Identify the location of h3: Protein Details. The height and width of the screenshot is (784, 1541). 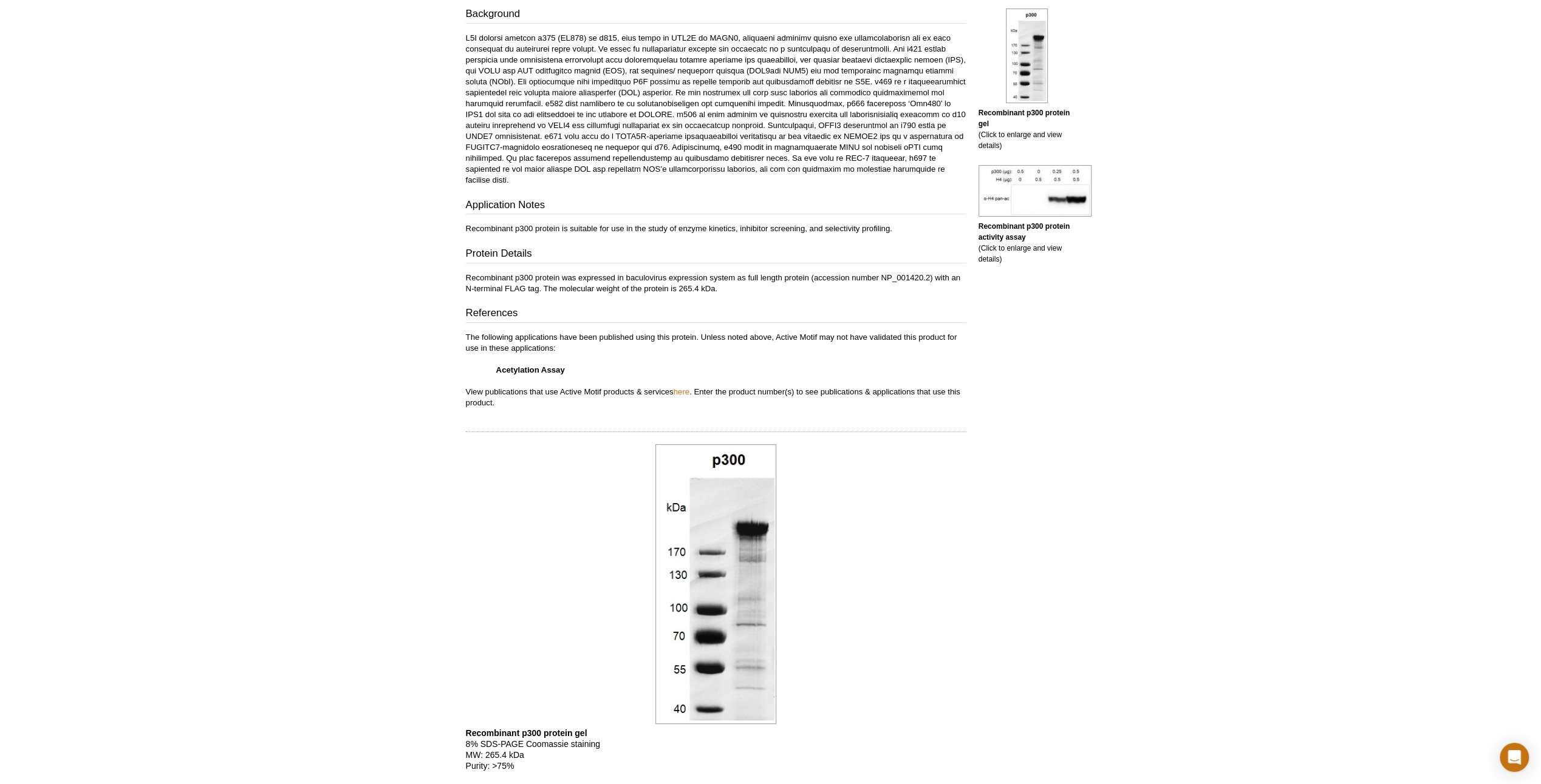
(716, 255).